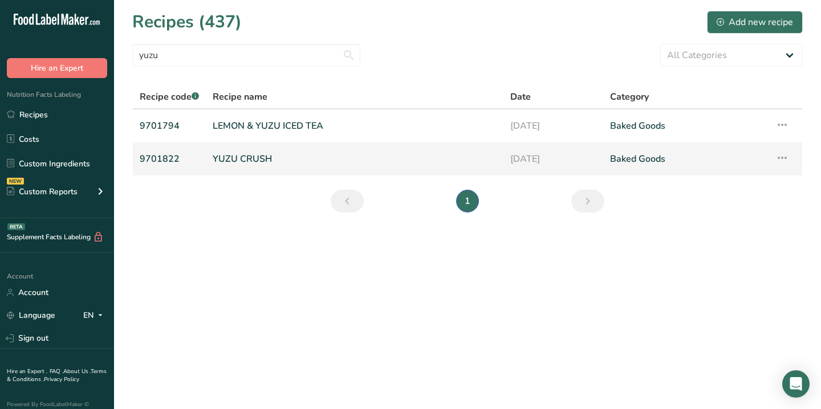 The image size is (821, 409). What do you see at coordinates (754, 22) in the screenshot?
I see `div: Add new recipe` at bounding box center [754, 22].